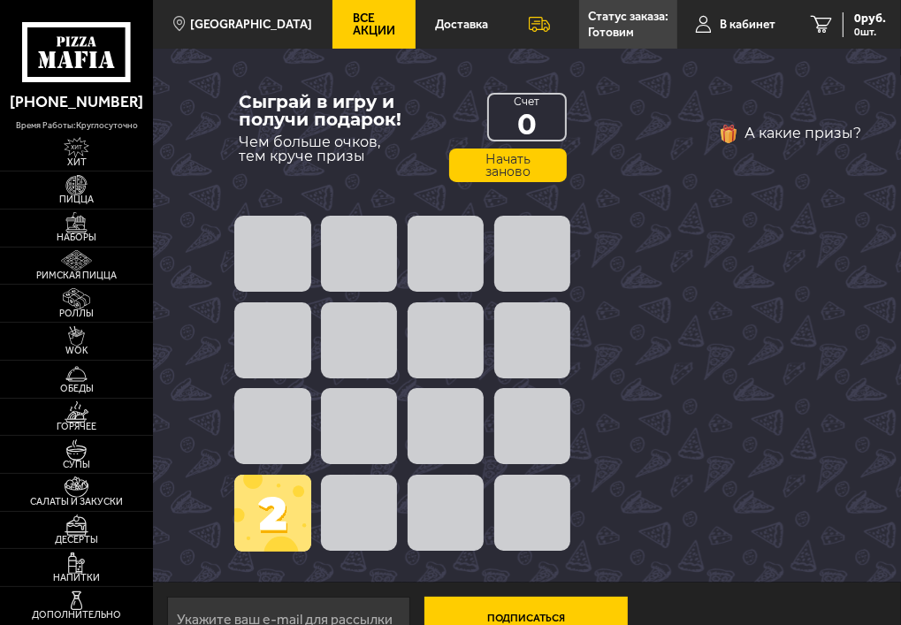  What do you see at coordinates (628, 17) in the screenshot?
I see `p: Статус заказа:` at bounding box center [628, 17].